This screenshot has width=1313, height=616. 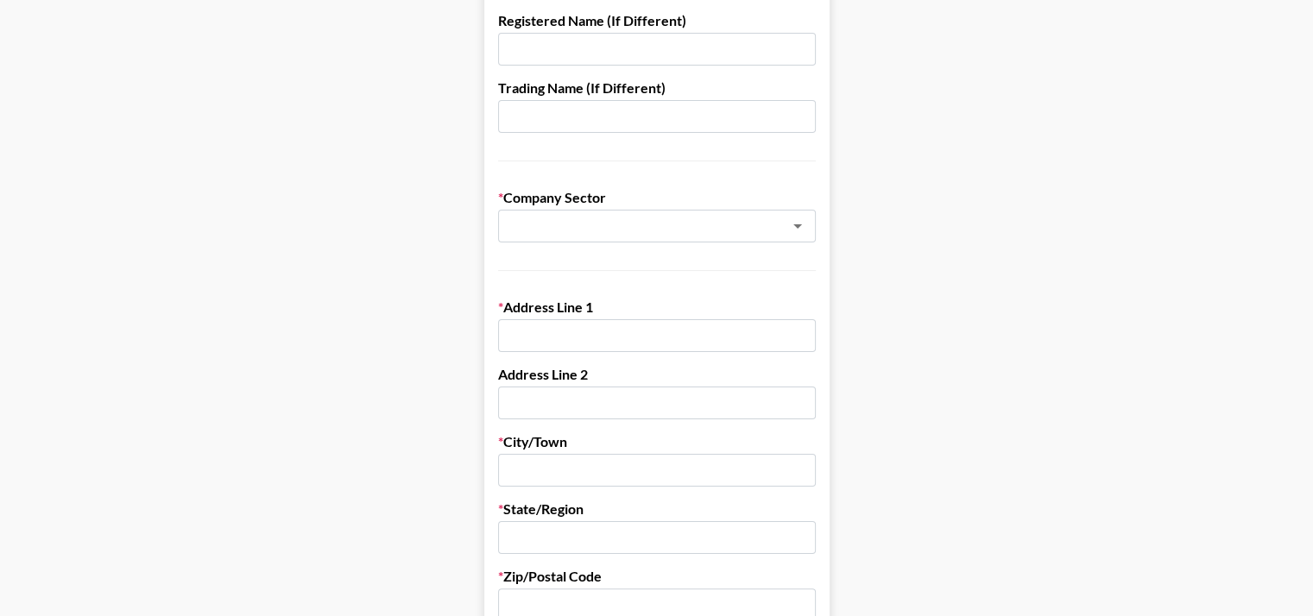 I want to click on label: Zip/Postal Code, so click(x=657, y=577).